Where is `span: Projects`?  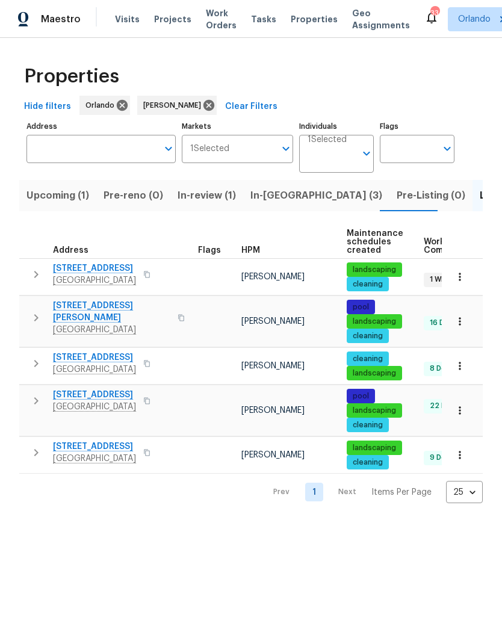 span: Projects is located at coordinates (173, 19).